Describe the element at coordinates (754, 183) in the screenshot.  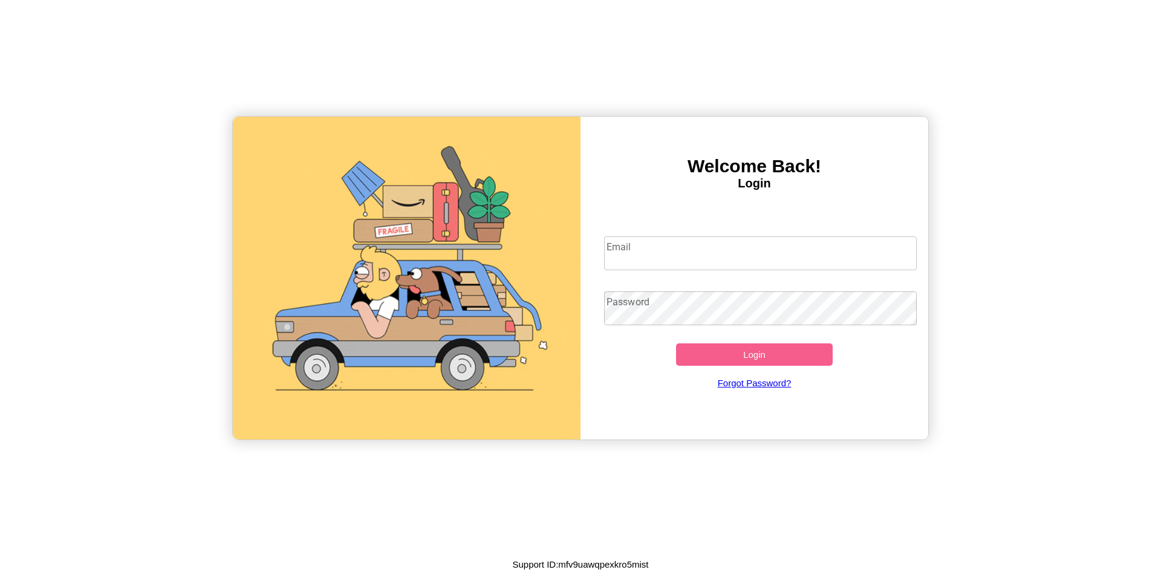
I see `h4: Login` at that location.